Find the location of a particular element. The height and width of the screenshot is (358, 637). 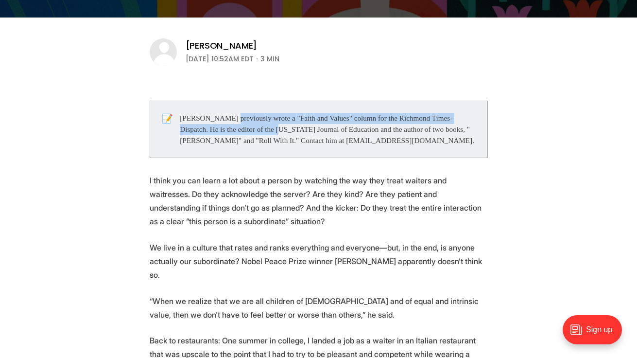

p: I think you can learn a lot about a person by watching the way they treat waiters and waitresses.... is located at coordinates (319, 201).